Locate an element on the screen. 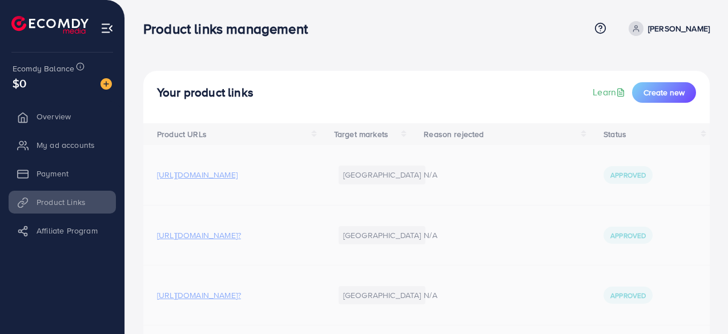 Image resolution: width=728 pixels, height=334 pixels. span: Ecomdy Balance is located at coordinates (43, 68).